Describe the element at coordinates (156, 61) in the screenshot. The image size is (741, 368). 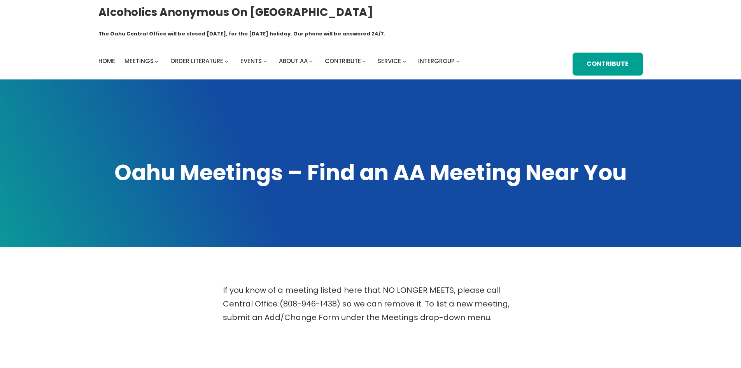
I see `button: Meetings submenu` at that location.